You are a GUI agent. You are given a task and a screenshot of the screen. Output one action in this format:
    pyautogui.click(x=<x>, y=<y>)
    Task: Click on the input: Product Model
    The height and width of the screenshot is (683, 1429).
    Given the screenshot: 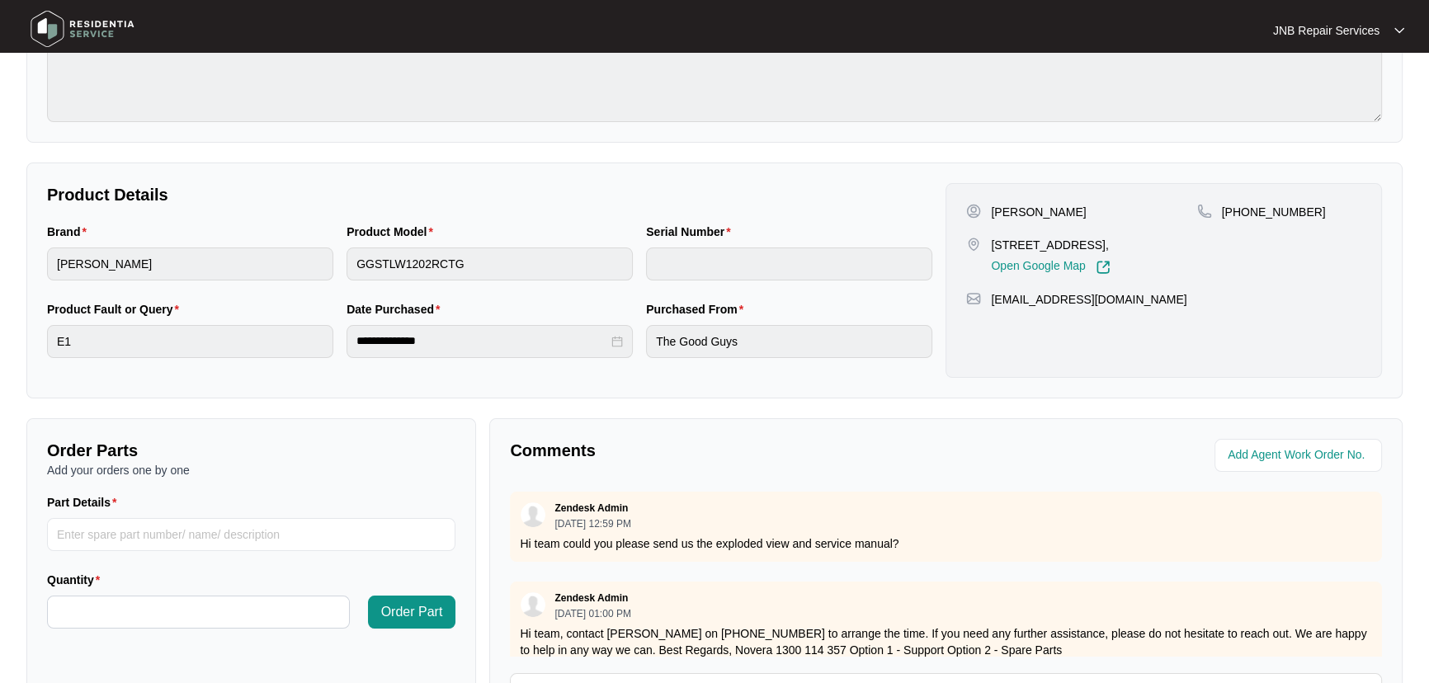 What is the action you would take?
    pyautogui.click(x=489, y=264)
    